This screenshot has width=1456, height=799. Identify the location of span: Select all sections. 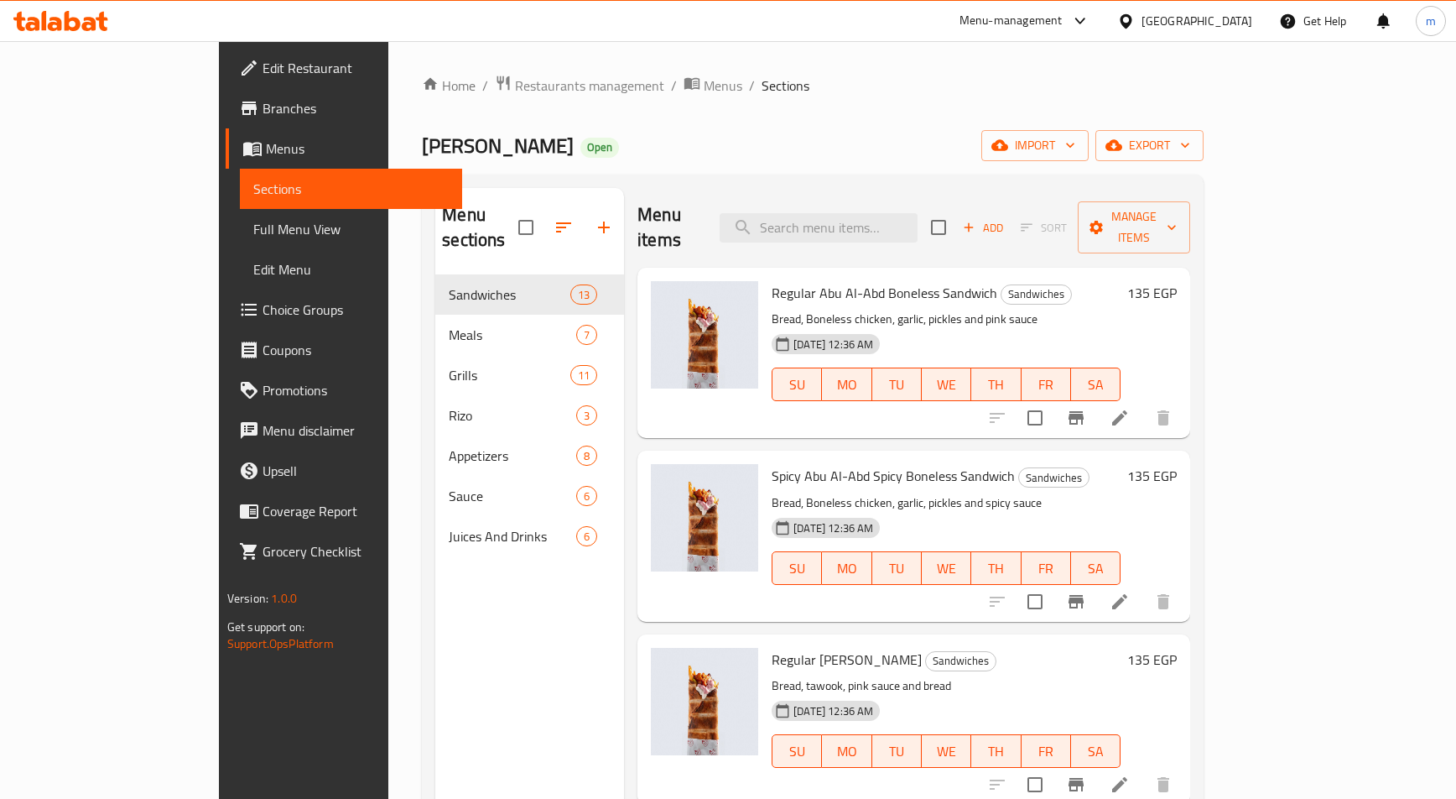
(526, 227).